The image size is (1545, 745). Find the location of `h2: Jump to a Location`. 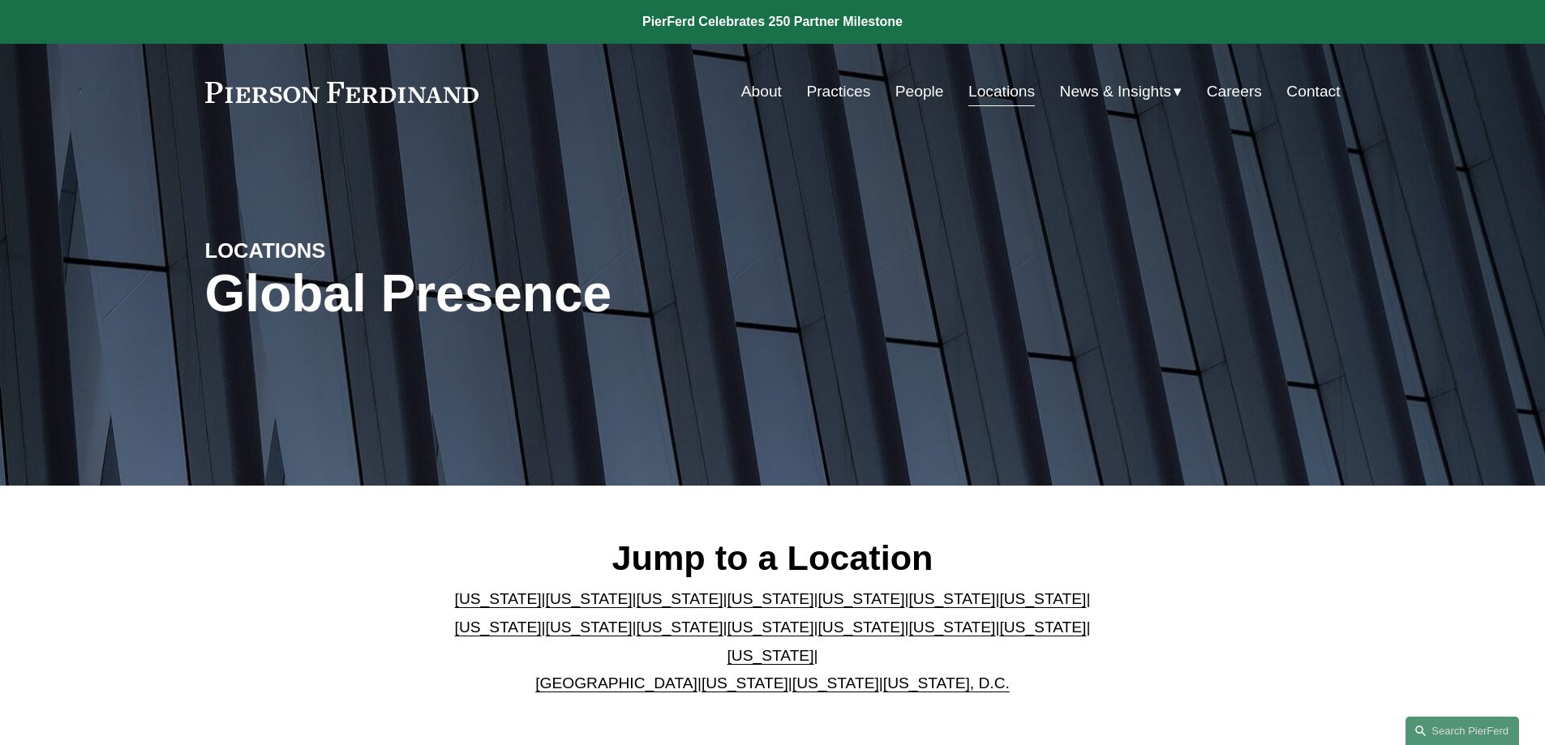

h2: Jump to a Location is located at coordinates (772, 558).